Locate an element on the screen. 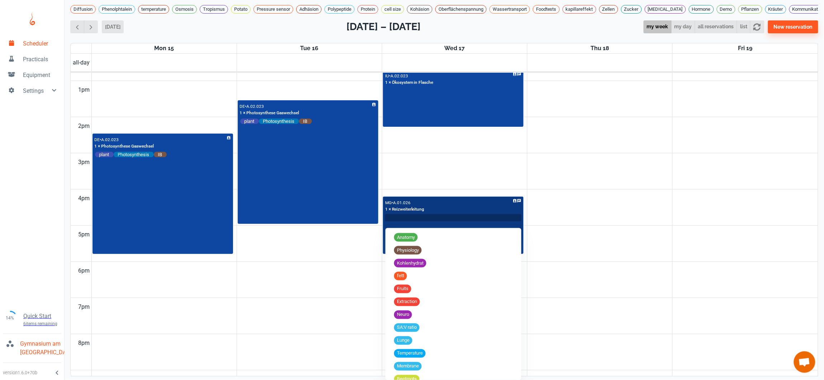  span: Pflanzen is located at coordinates (750, 9).